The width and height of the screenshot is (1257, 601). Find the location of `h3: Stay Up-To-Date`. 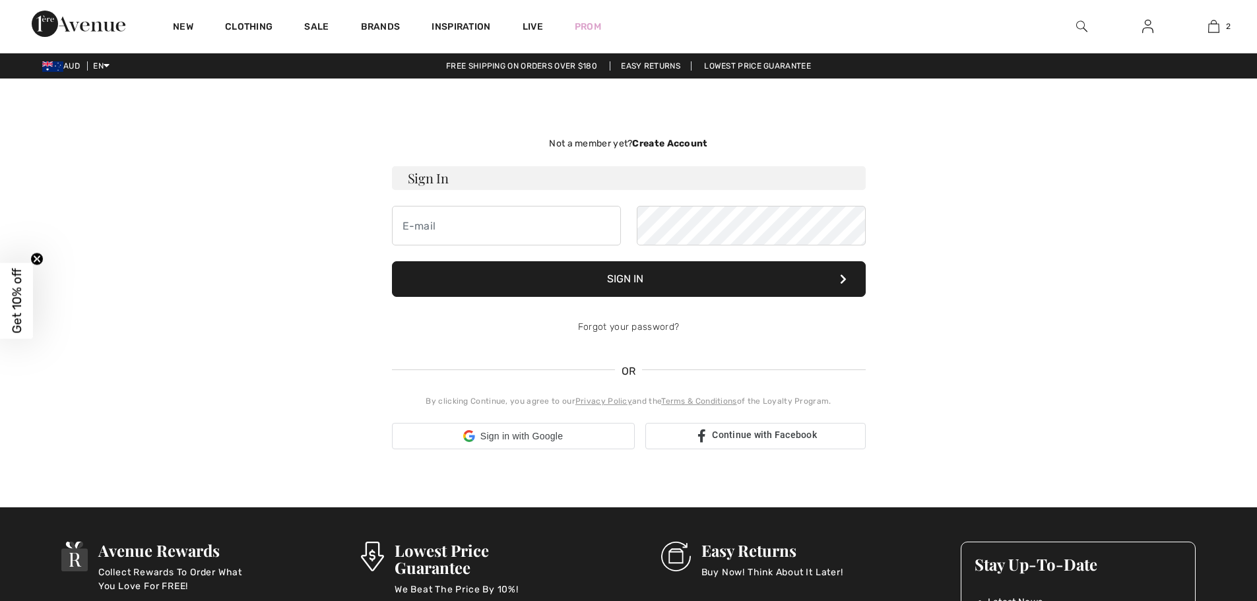

h3: Stay Up-To-Date is located at coordinates (1079, 564).